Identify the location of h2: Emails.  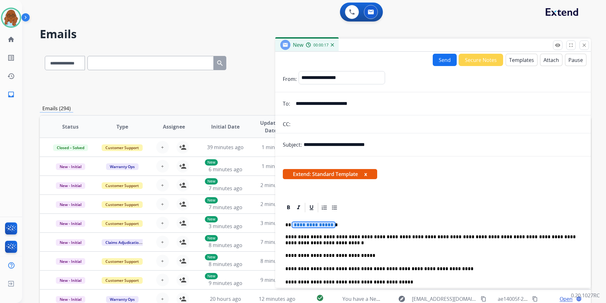
(315, 34).